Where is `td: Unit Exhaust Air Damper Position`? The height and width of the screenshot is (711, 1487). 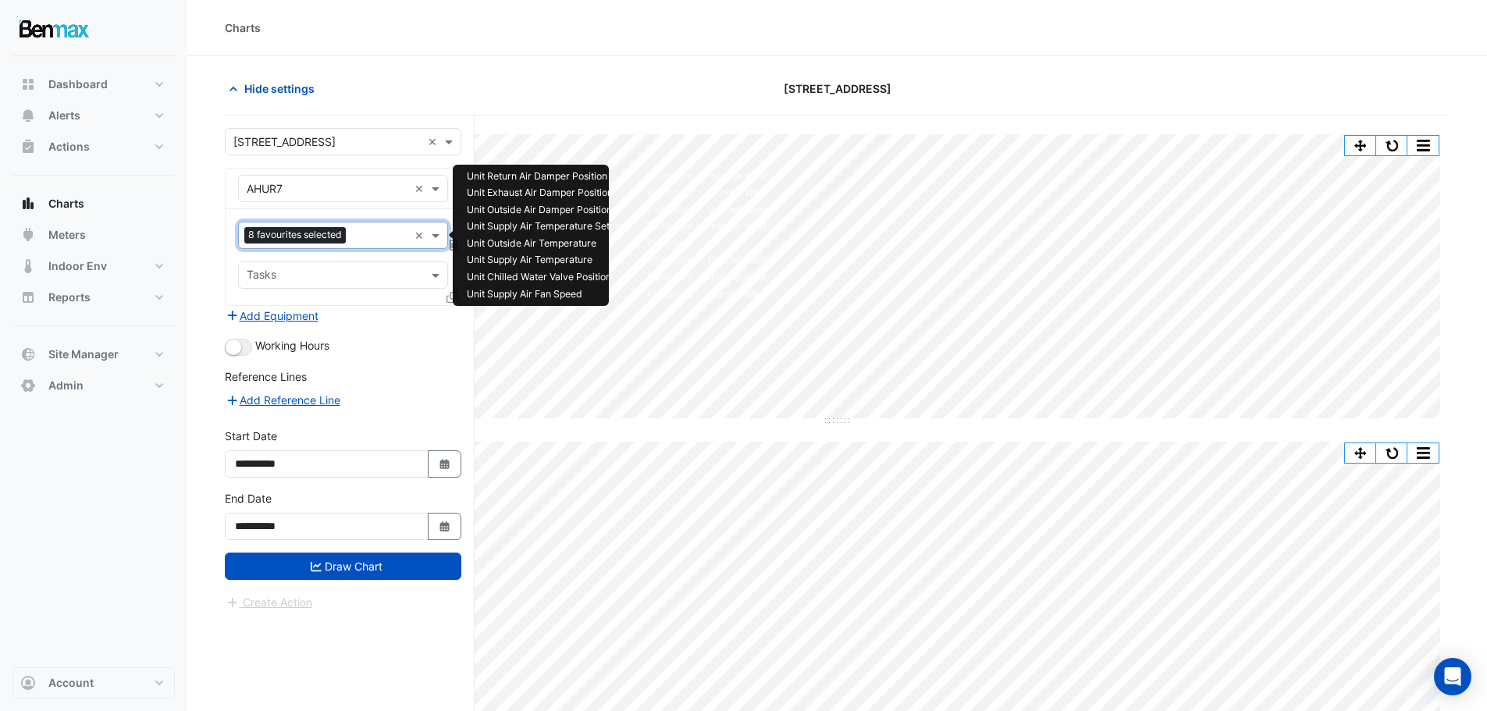
td: Unit Exhaust Air Damper Position is located at coordinates (549, 194).